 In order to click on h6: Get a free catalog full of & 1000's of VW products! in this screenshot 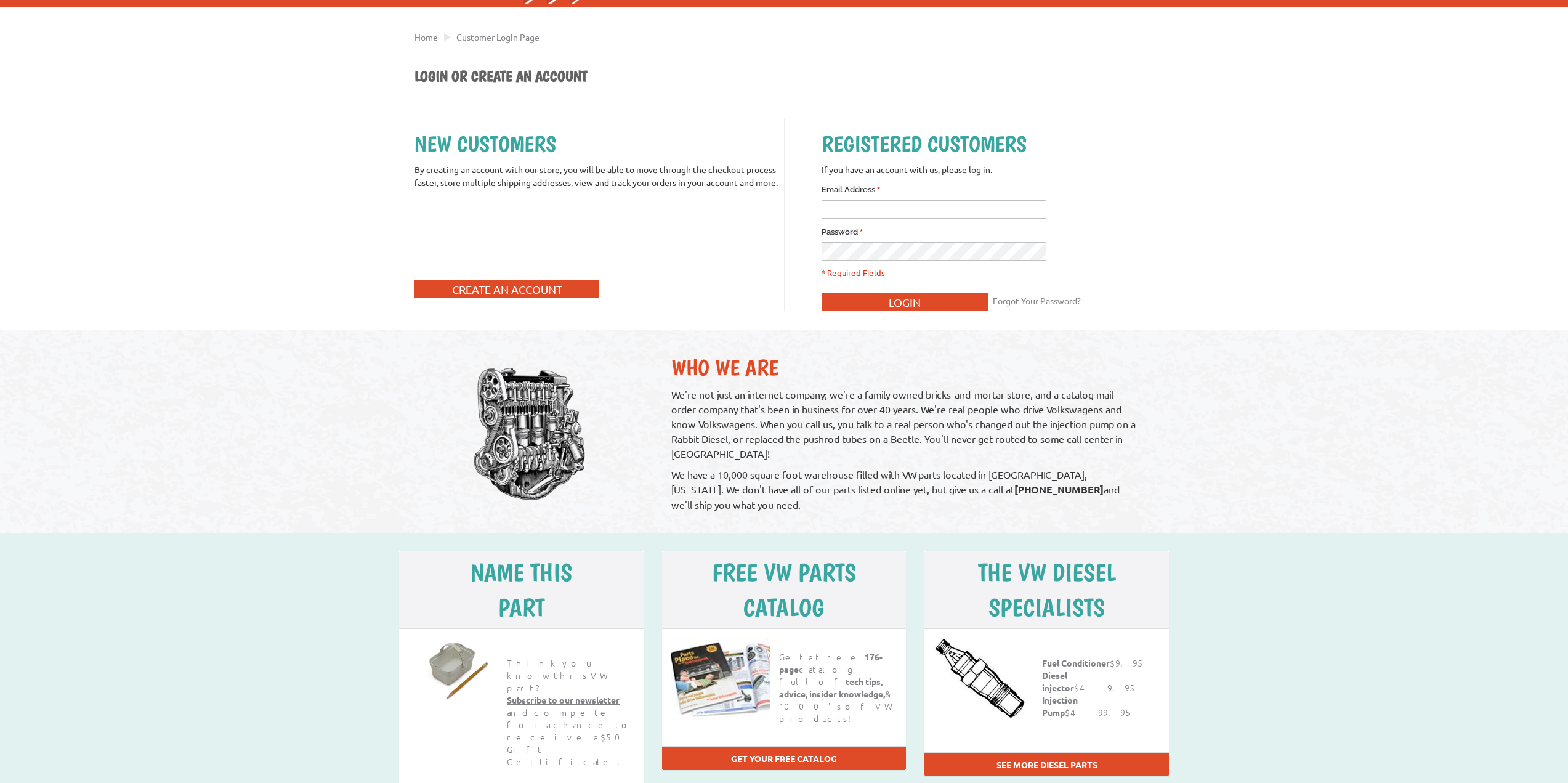, I will do `click(834, 687)`.